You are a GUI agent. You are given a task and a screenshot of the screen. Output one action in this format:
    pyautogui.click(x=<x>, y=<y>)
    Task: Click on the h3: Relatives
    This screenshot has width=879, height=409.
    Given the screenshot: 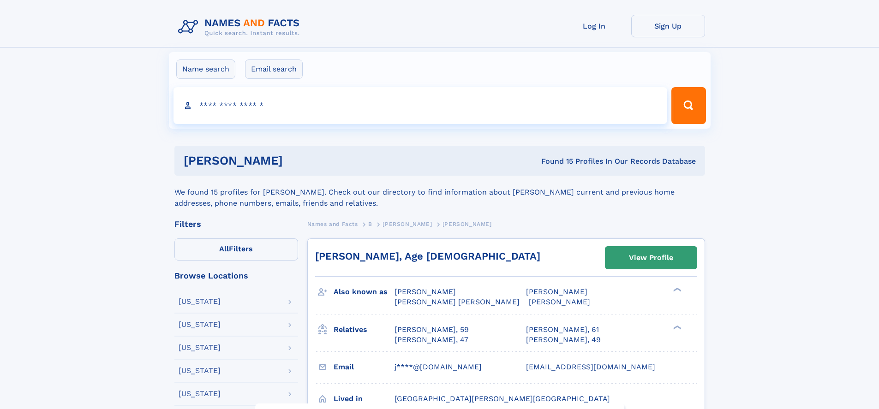 What is the action you would take?
    pyautogui.click(x=364, y=330)
    